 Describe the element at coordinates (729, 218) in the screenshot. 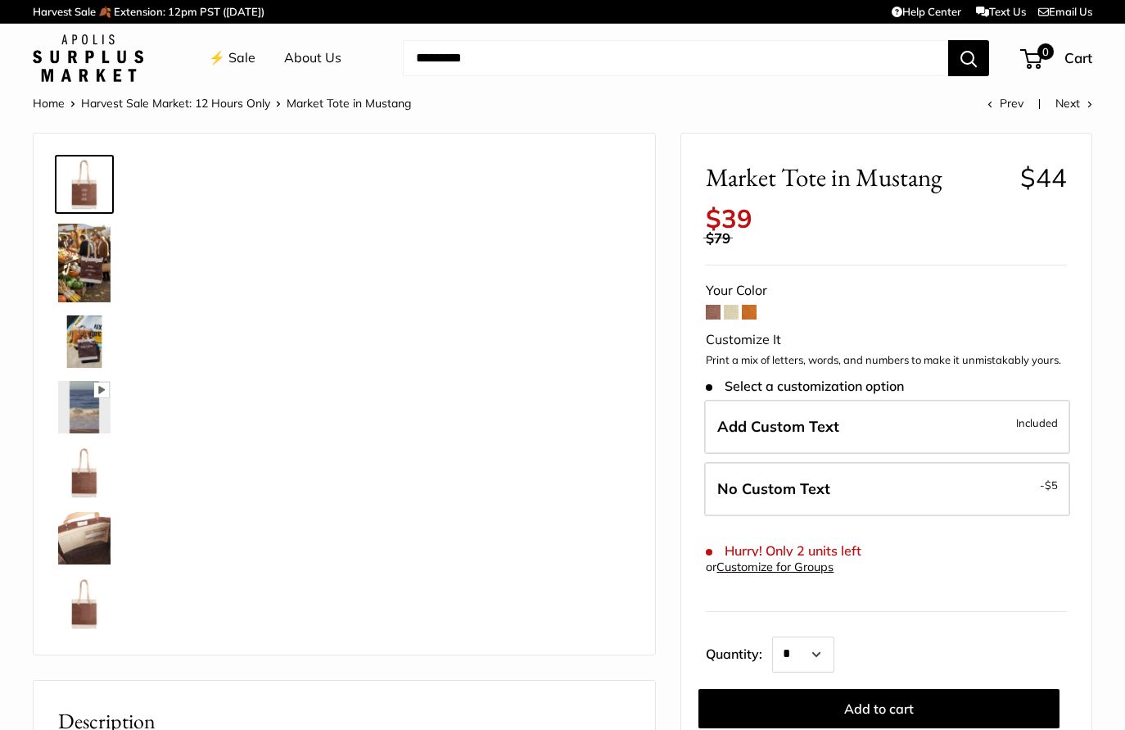

I see `span: $39` at that location.